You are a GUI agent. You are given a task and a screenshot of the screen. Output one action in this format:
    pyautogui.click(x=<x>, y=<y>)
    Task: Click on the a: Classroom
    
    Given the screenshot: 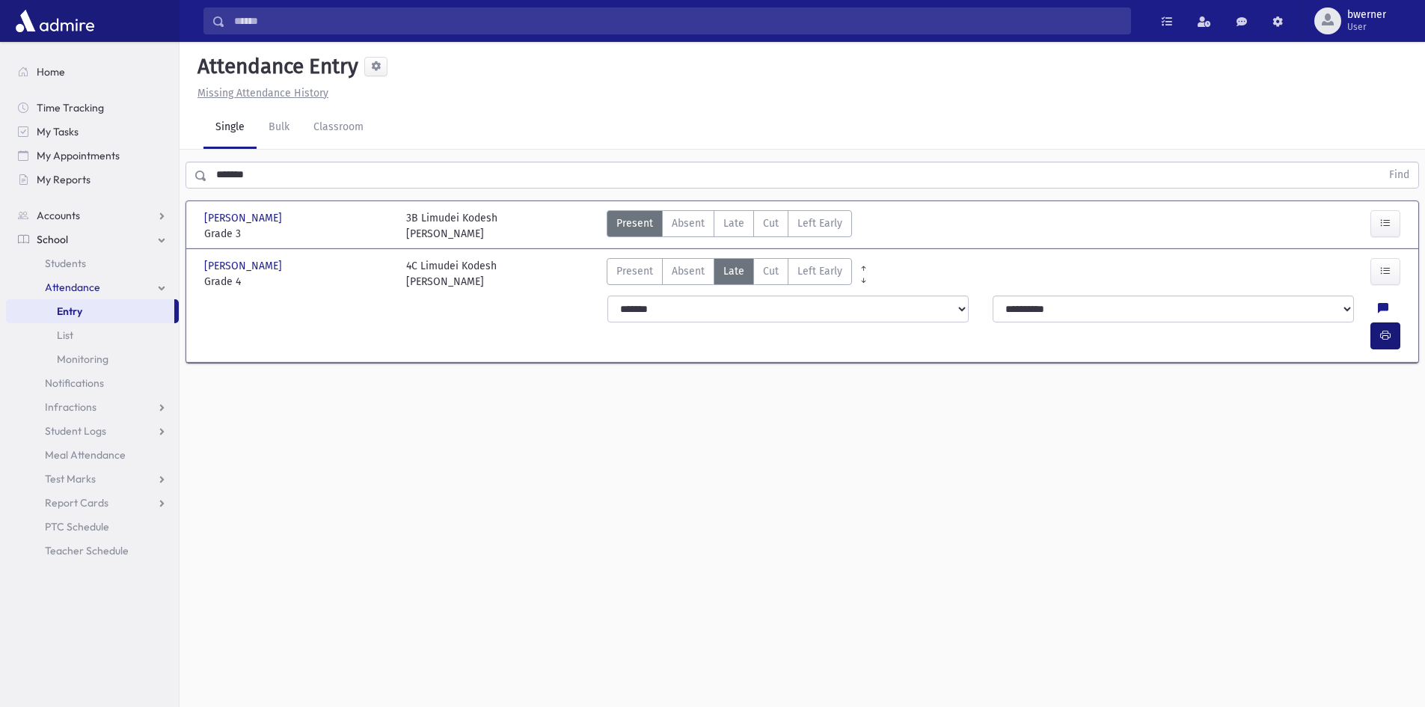 What is the action you would take?
    pyautogui.click(x=338, y=128)
    